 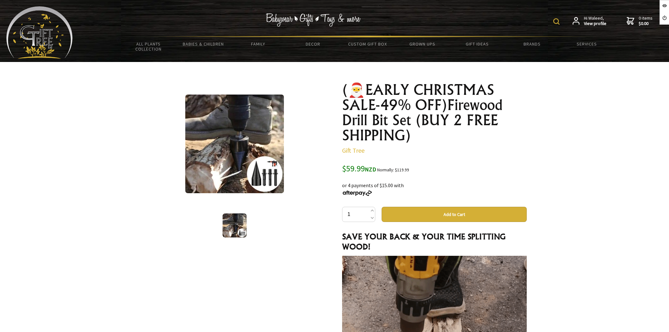 I want to click on a: Gift Tree, so click(x=353, y=150).